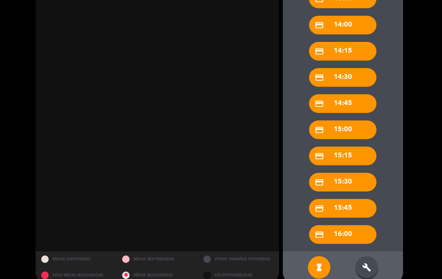  I want to click on div: OTROS TAMAÑOS DIPONIBLES, so click(238, 260).